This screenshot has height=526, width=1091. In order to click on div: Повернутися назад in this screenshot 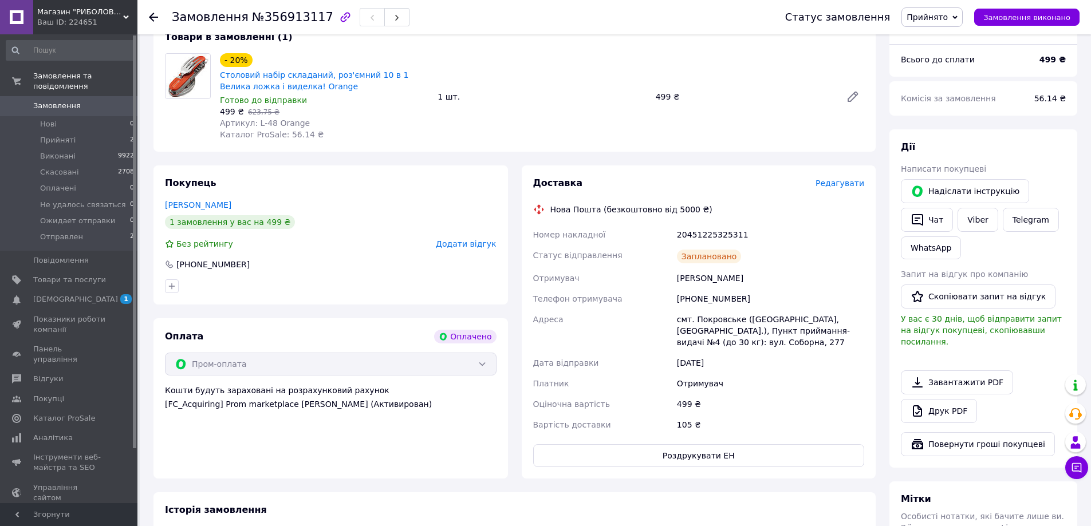, I will do `click(153, 17)`.